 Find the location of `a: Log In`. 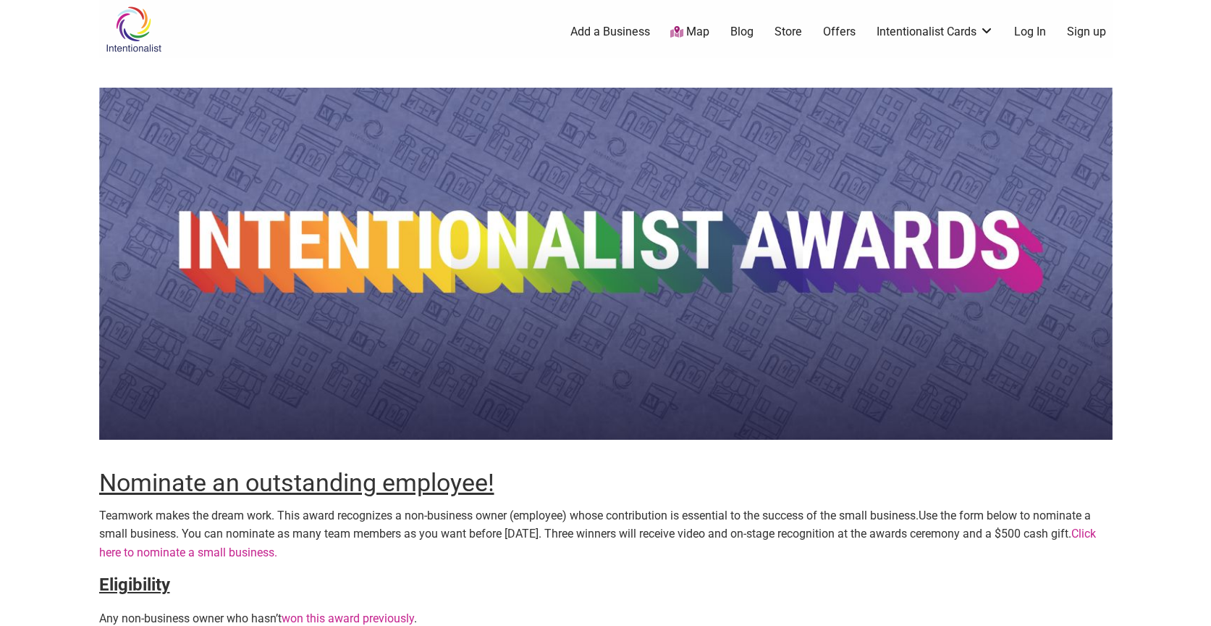

a: Log In is located at coordinates (1030, 32).